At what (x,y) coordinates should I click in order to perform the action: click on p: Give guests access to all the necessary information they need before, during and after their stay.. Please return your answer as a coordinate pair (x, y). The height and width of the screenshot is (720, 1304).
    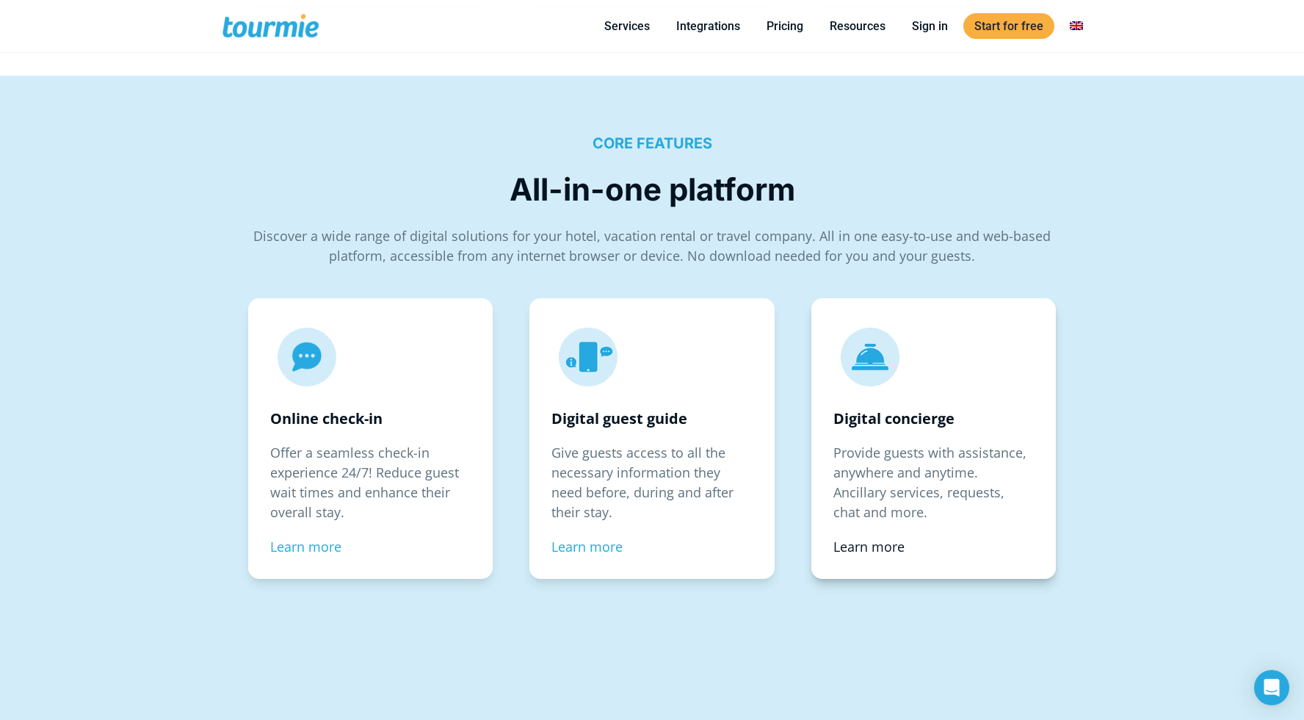
    Looking at the image, I should click on (651, 482).